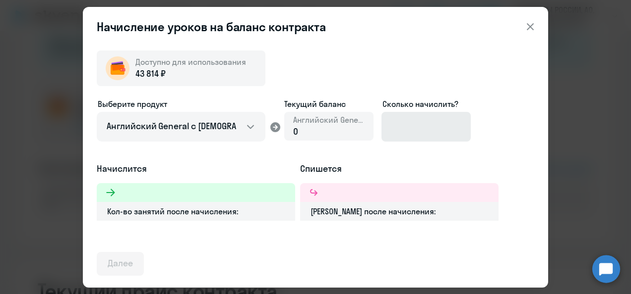  What do you see at coordinates (420, 104) in the screenshot?
I see `span: Сколько начислить?` at bounding box center [420, 104].